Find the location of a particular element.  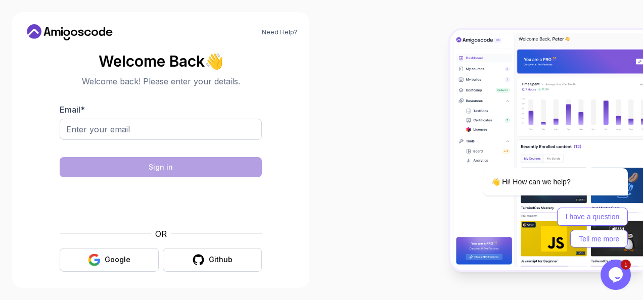

h2: Welcome Back is located at coordinates (161, 61).